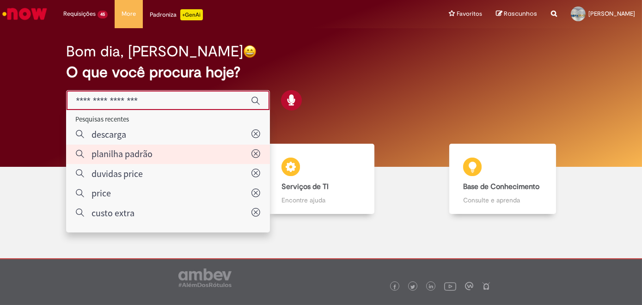  Describe the element at coordinates (103, 14) in the screenshot. I see `span: 45` at that location.